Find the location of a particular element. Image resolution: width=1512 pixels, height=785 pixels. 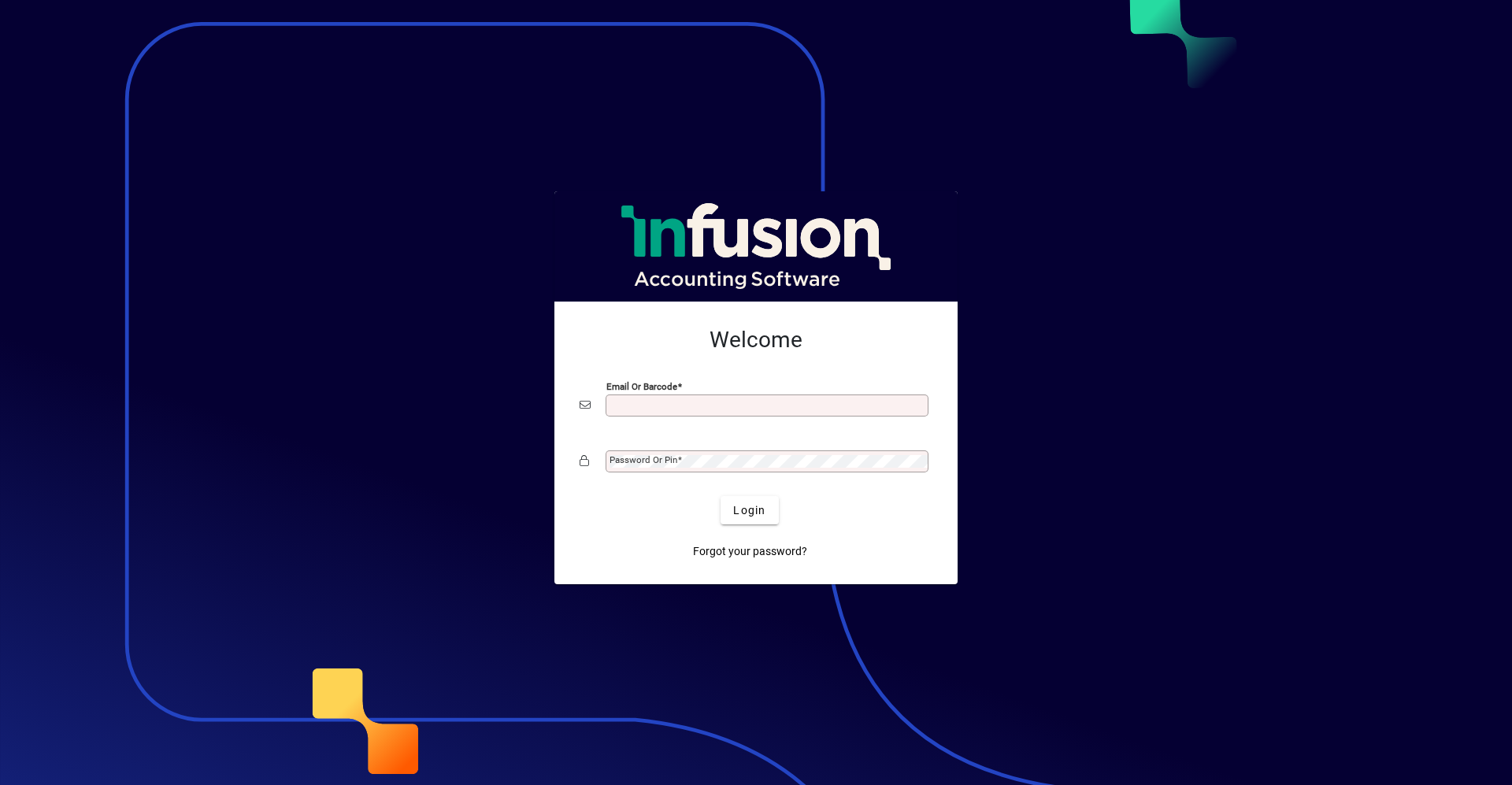

mat-label: Email or Barcode is located at coordinates (642, 387).